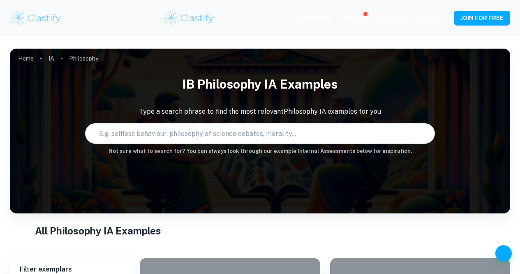 The image size is (520, 274). What do you see at coordinates (504, 253) in the screenshot?
I see `button: Help and Feedback` at bounding box center [504, 253].